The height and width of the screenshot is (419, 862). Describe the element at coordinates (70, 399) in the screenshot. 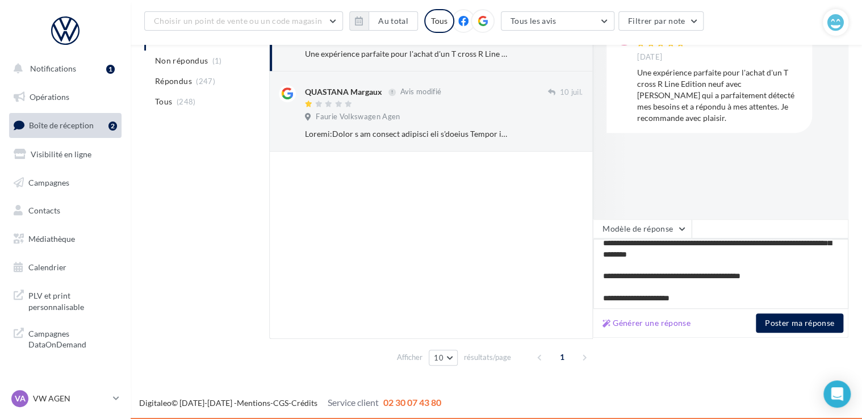

I see `p: VW AGEN` at that location.